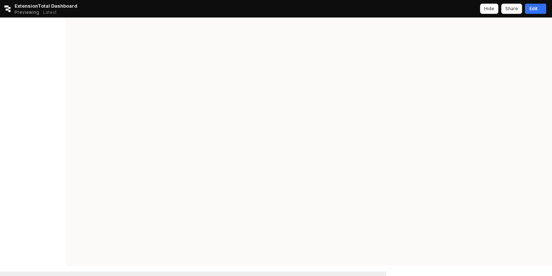  Describe the element at coordinates (512, 9) in the screenshot. I see `button: Share app` at that location.